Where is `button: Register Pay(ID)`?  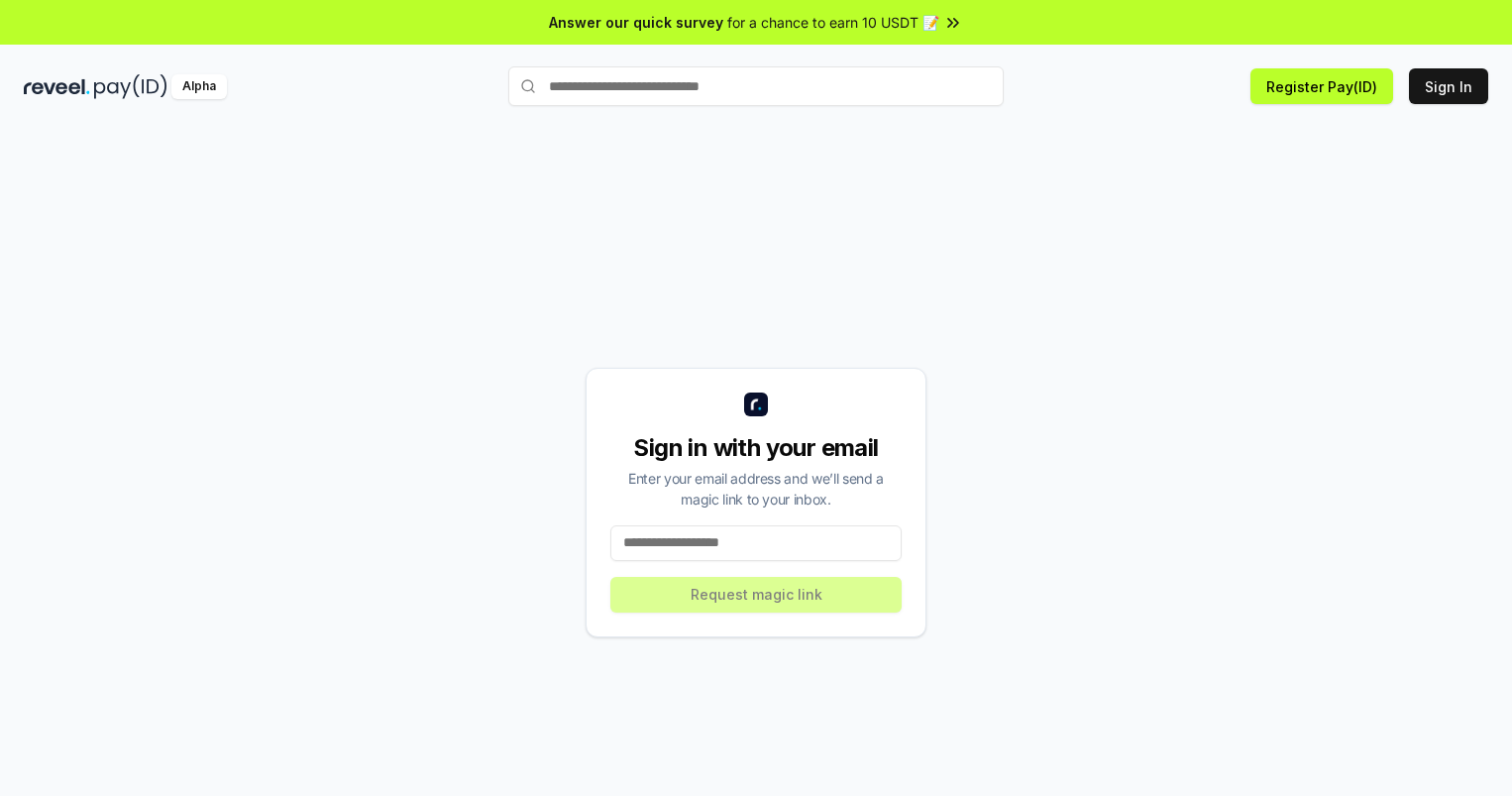 button: Register Pay(ID) is located at coordinates (1322, 87).